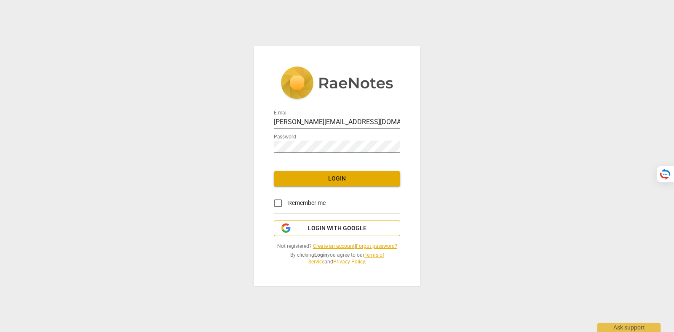  Describe the element at coordinates (337, 259) in the screenshot. I see `span: By clicking you agree to our and .` at that location.